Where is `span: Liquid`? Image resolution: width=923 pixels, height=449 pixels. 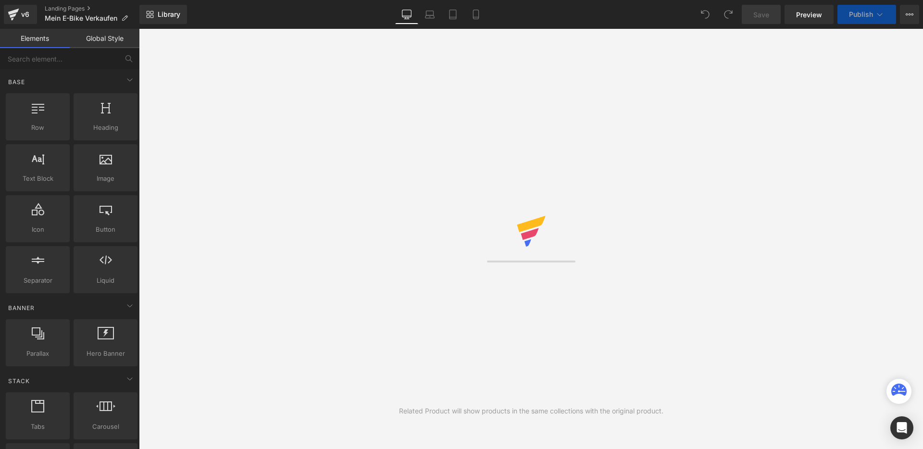
span: Liquid is located at coordinates (105, 280).